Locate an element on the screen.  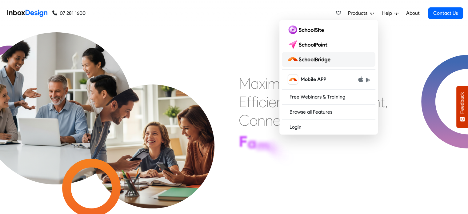
div: M is located at coordinates (244, 83).